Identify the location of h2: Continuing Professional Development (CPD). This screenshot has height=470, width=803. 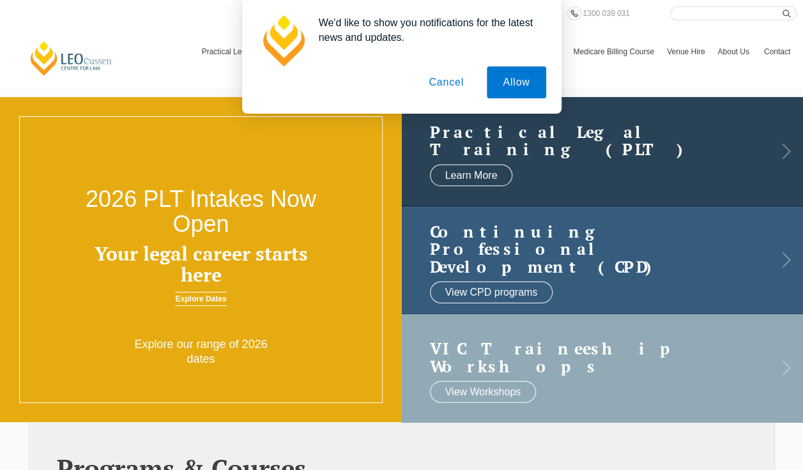
(590, 249).